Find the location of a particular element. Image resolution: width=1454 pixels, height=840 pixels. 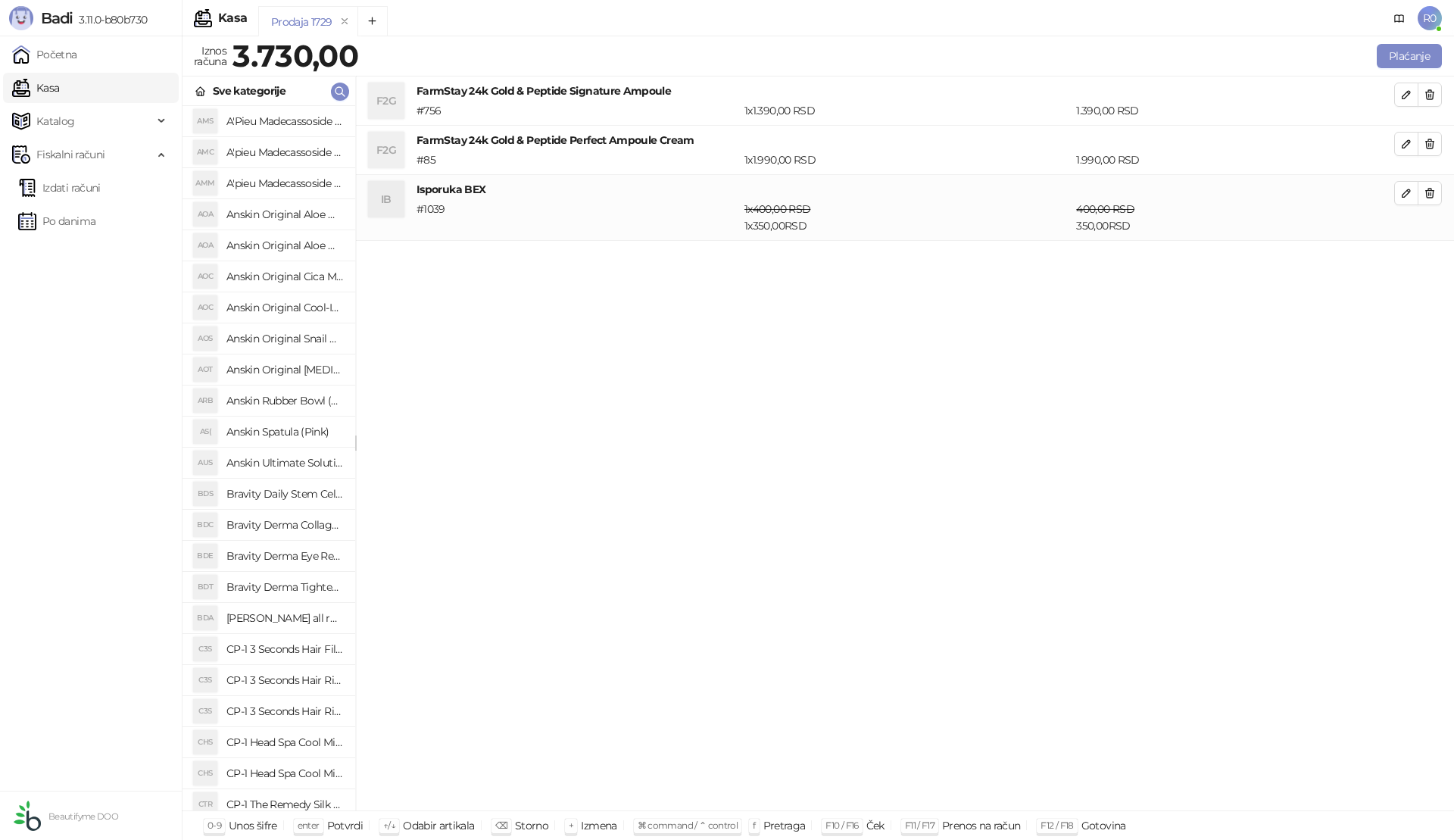

h4: Anskin Original Cica Modeling Mask 240g is located at coordinates (285, 276).